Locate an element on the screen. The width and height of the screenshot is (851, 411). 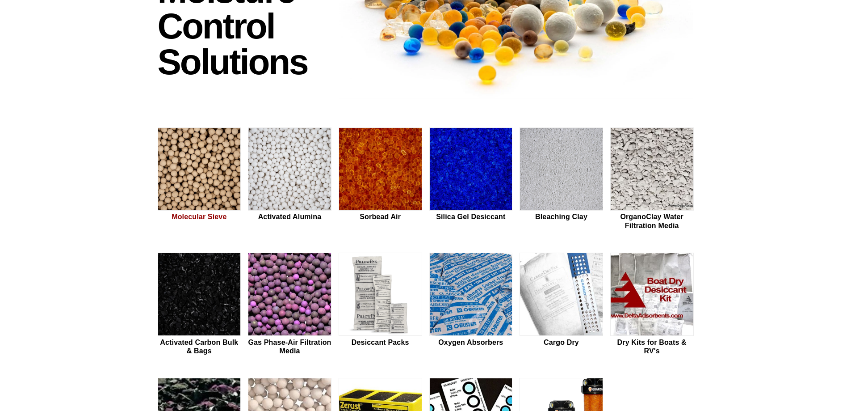
a: Activated Carbon Bulk & Bags is located at coordinates (199, 304).